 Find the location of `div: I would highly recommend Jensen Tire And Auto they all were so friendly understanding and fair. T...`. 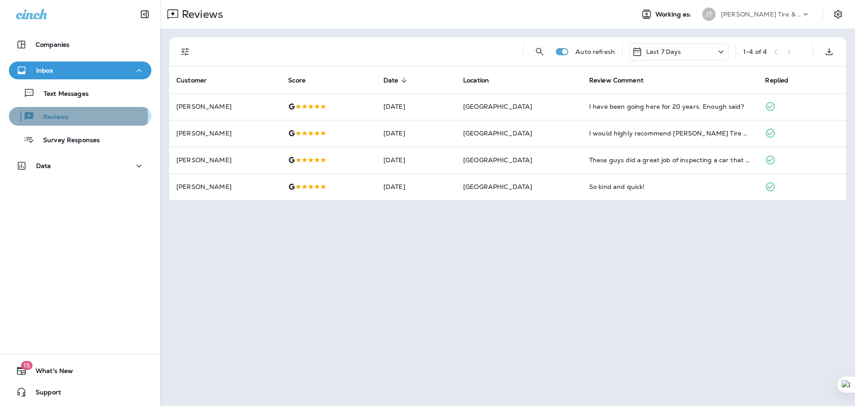

div: I would highly recommend Jensen Tire And Auto they all were so friendly understanding and fair. T... is located at coordinates (671, 133).